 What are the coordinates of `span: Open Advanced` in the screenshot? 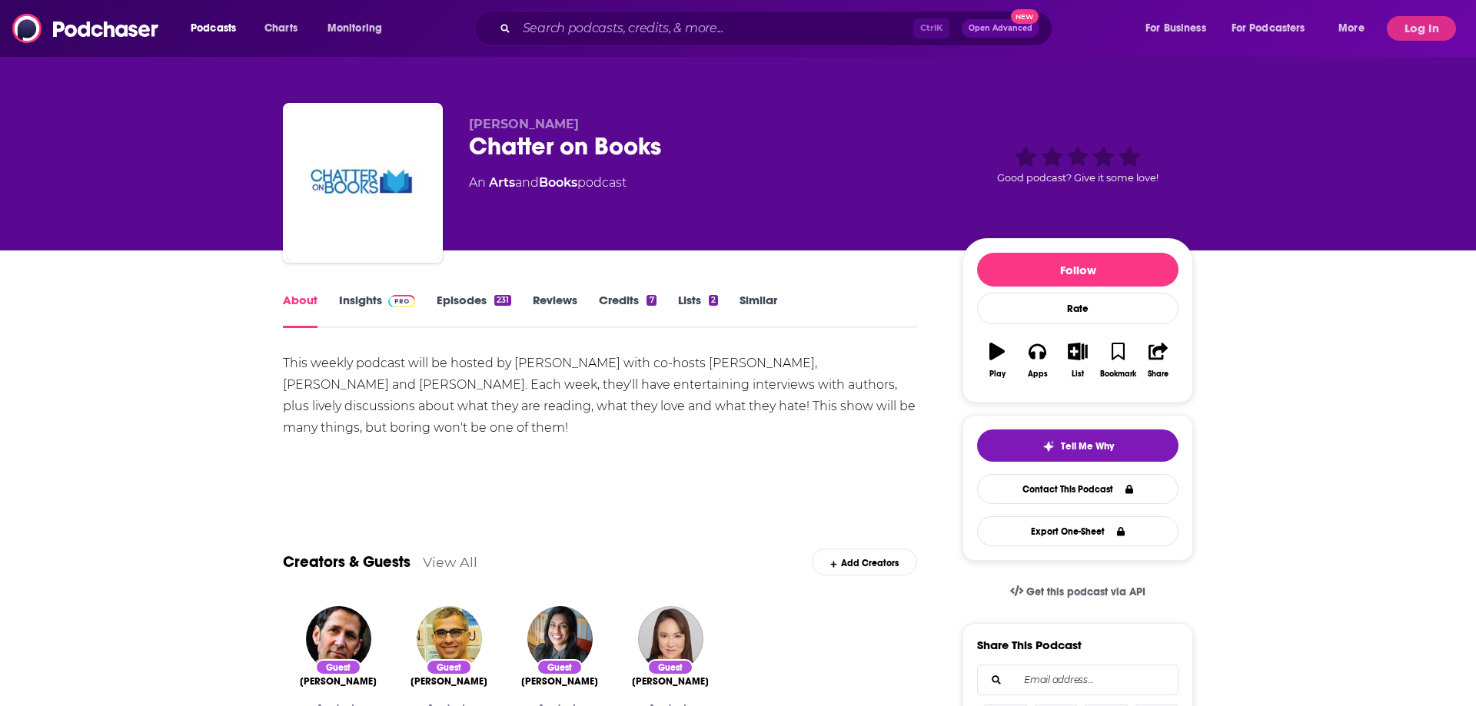 It's located at (1000, 28).